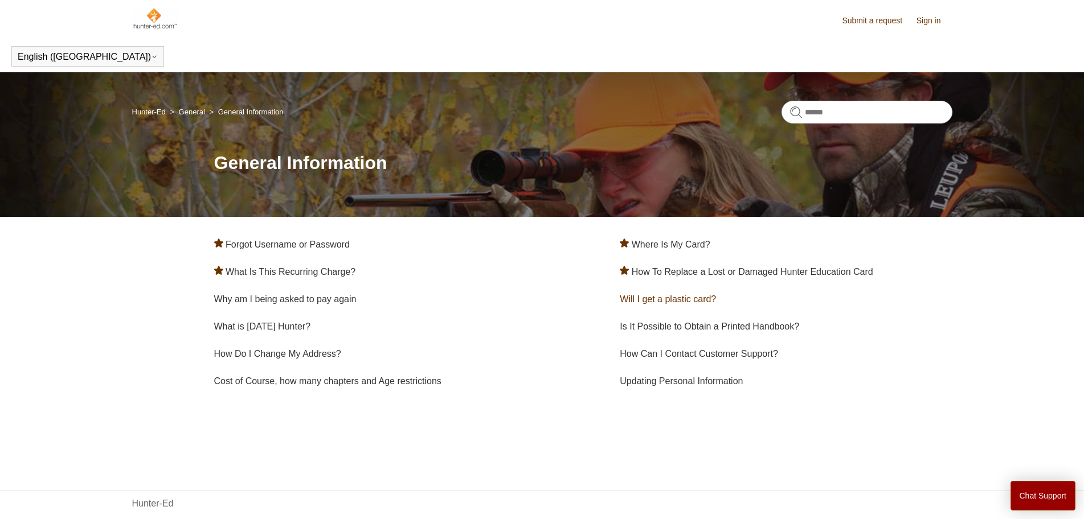 The width and height of the screenshot is (1084, 519). What do you see at coordinates (288, 244) in the screenshot?
I see `a: Forgot Username or Password` at bounding box center [288, 244].